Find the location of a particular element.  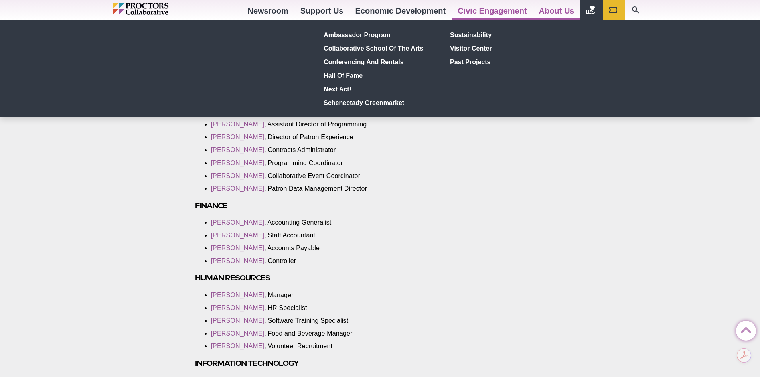

a: Visitor Center is located at coordinates (506, 48).